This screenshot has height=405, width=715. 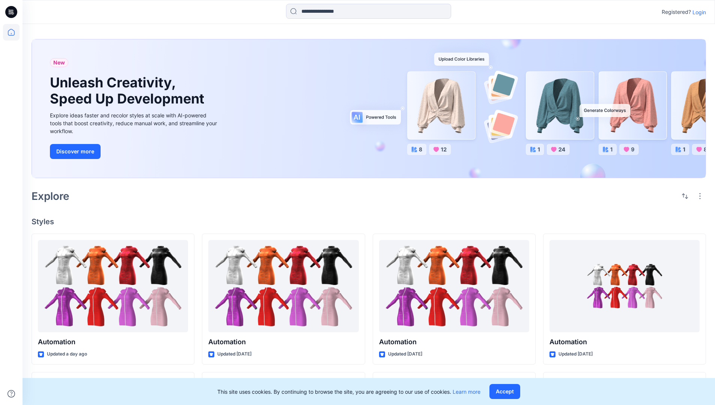 What do you see at coordinates (134, 123) in the screenshot?
I see `div: Explore ideas faster and recolor styles at scale with AI-powered tools that boost creativity, red...` at bounding box center [134, 123].